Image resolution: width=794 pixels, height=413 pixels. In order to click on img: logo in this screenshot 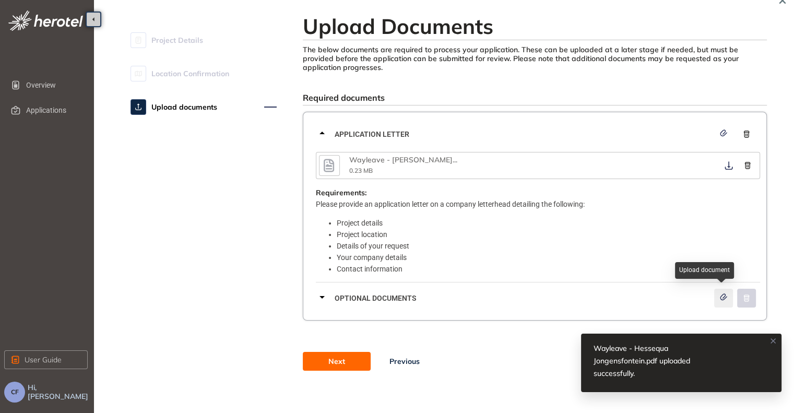, I will do `click(45, 20)`.